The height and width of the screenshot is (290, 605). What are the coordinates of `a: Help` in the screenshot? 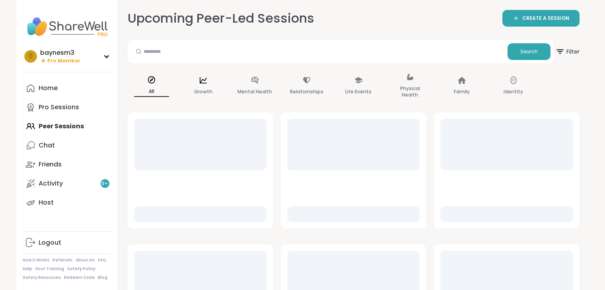 It's located at (27, 269).